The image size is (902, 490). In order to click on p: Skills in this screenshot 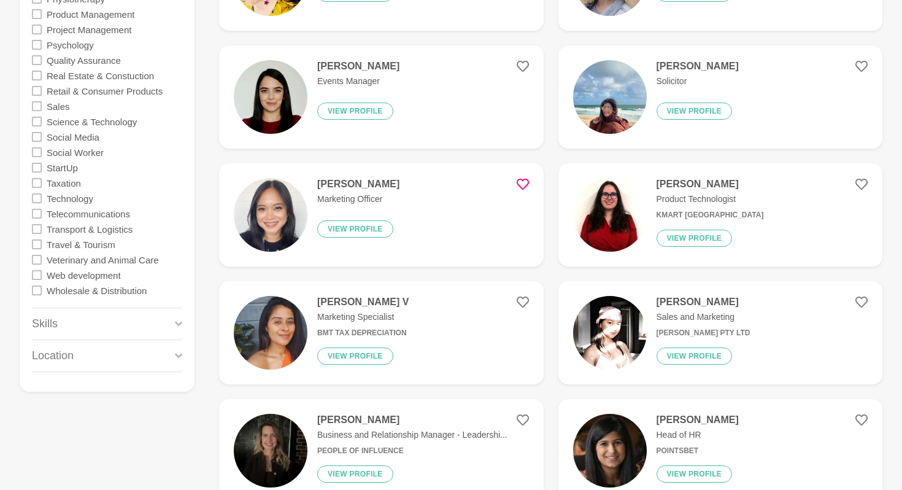, I will do `click(45, 323)`.